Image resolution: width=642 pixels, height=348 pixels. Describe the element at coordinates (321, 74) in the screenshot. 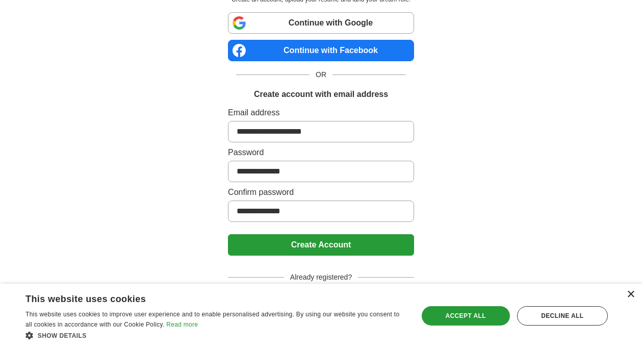

I see `span: OR` at that location.